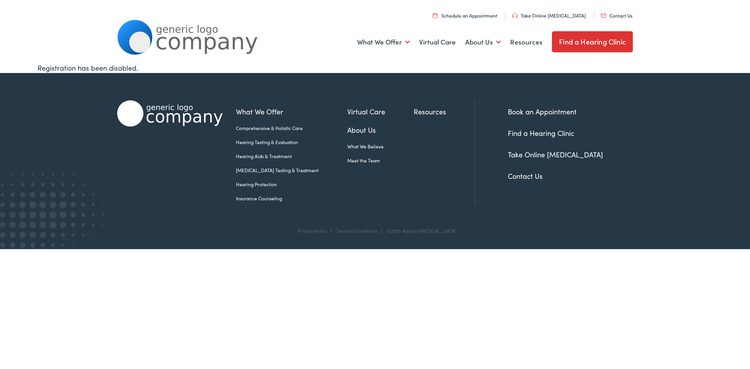  I want to click on a: Hearing Aids & Treatment, so click(291, 156).